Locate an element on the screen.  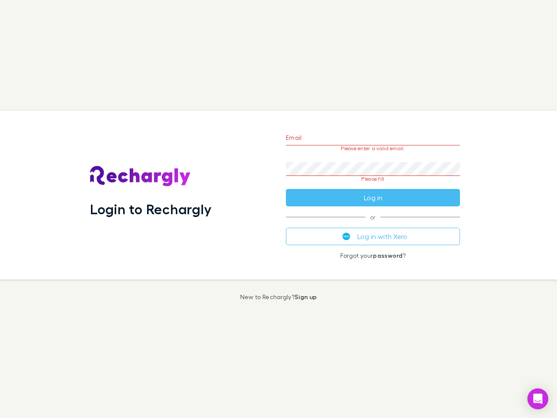
h1: Login to Rechargly is located at coordinates (151, 209).